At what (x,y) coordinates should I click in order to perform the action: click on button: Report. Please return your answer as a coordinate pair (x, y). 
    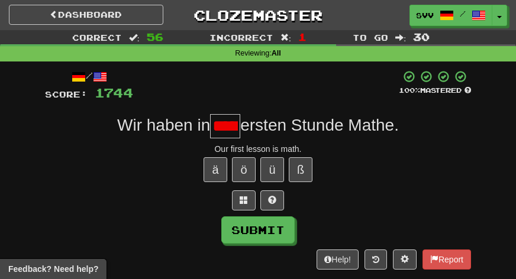
    Looking at the image, I should click on (446, 260).